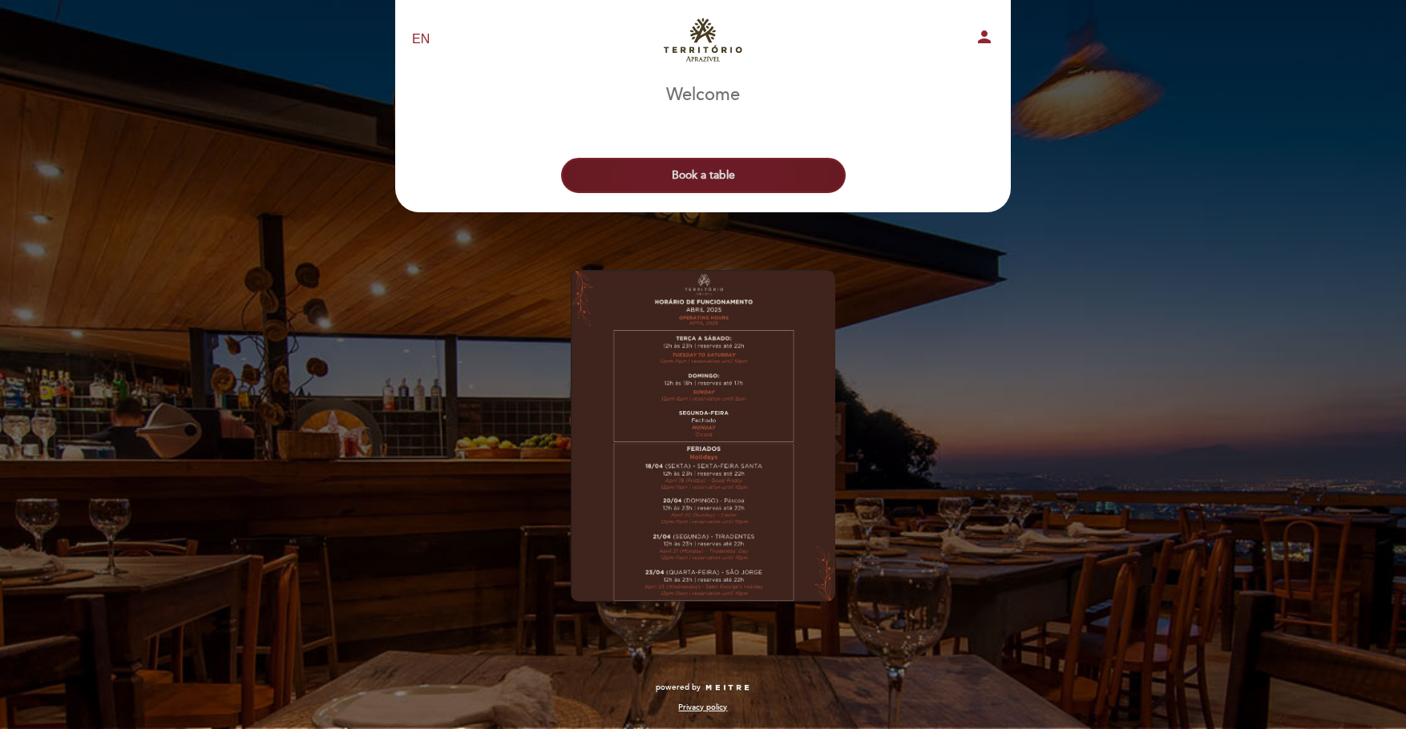  What do you see at coordinates (727, 688) in the screenshot?
I see `img: MEITRE` at bounding box center [727, 688].